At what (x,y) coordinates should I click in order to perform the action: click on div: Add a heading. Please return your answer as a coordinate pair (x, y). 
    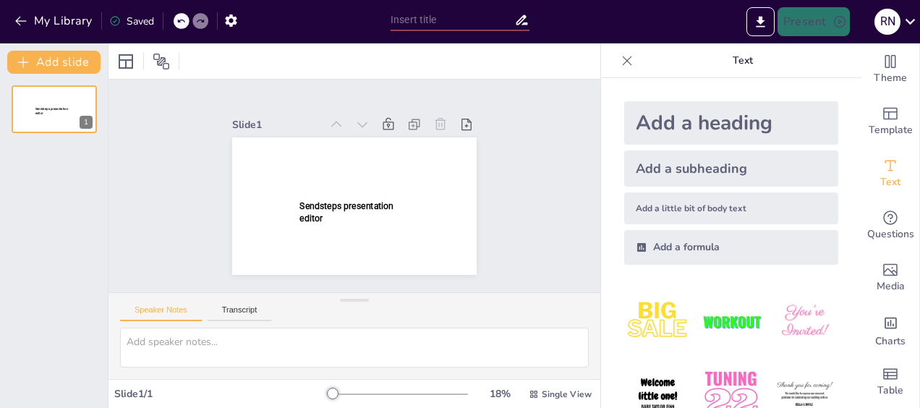
    Looking at the image, I should click on (731, 123).